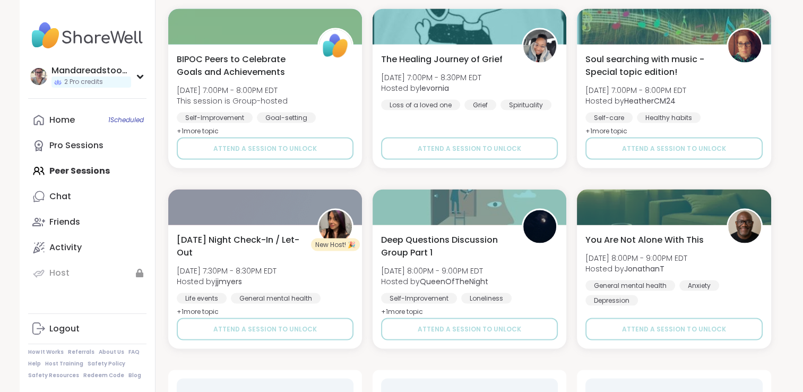 The image size is (803, 392). I want to click on a: Safety Resources, so click(54, 375).